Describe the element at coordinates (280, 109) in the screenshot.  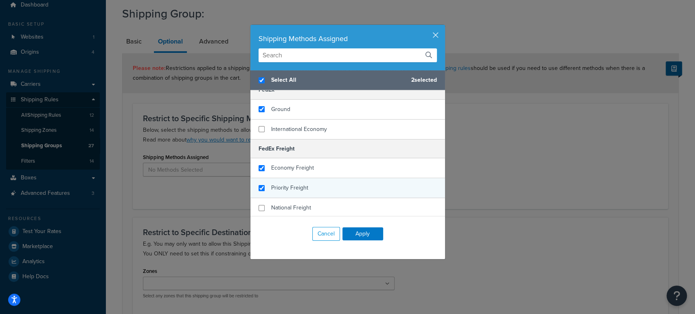
I see `span: Ground` at that location.